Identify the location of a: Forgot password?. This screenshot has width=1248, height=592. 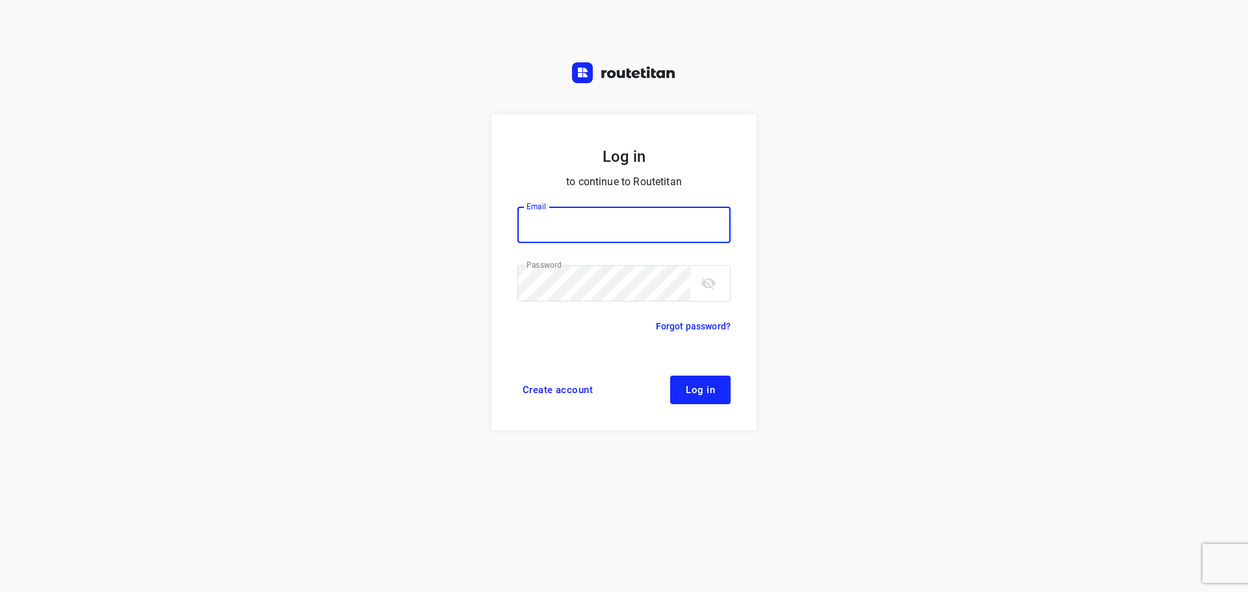
(693, 326).